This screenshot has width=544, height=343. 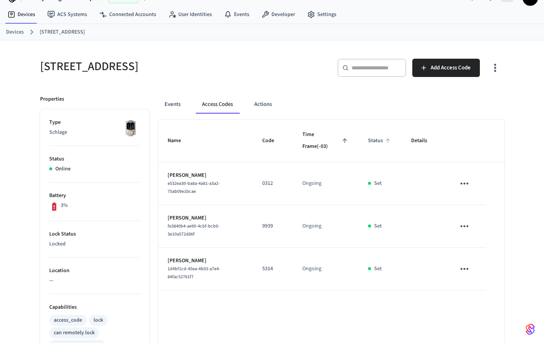 I want to click on p: Locked, so click(x=95, y=244).